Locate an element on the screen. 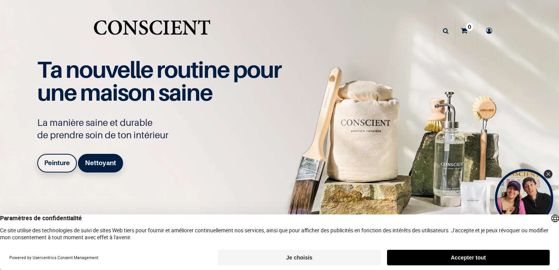 This screenshot has width=559, height=270. sup: 0 is located at coordinates (469, 27).